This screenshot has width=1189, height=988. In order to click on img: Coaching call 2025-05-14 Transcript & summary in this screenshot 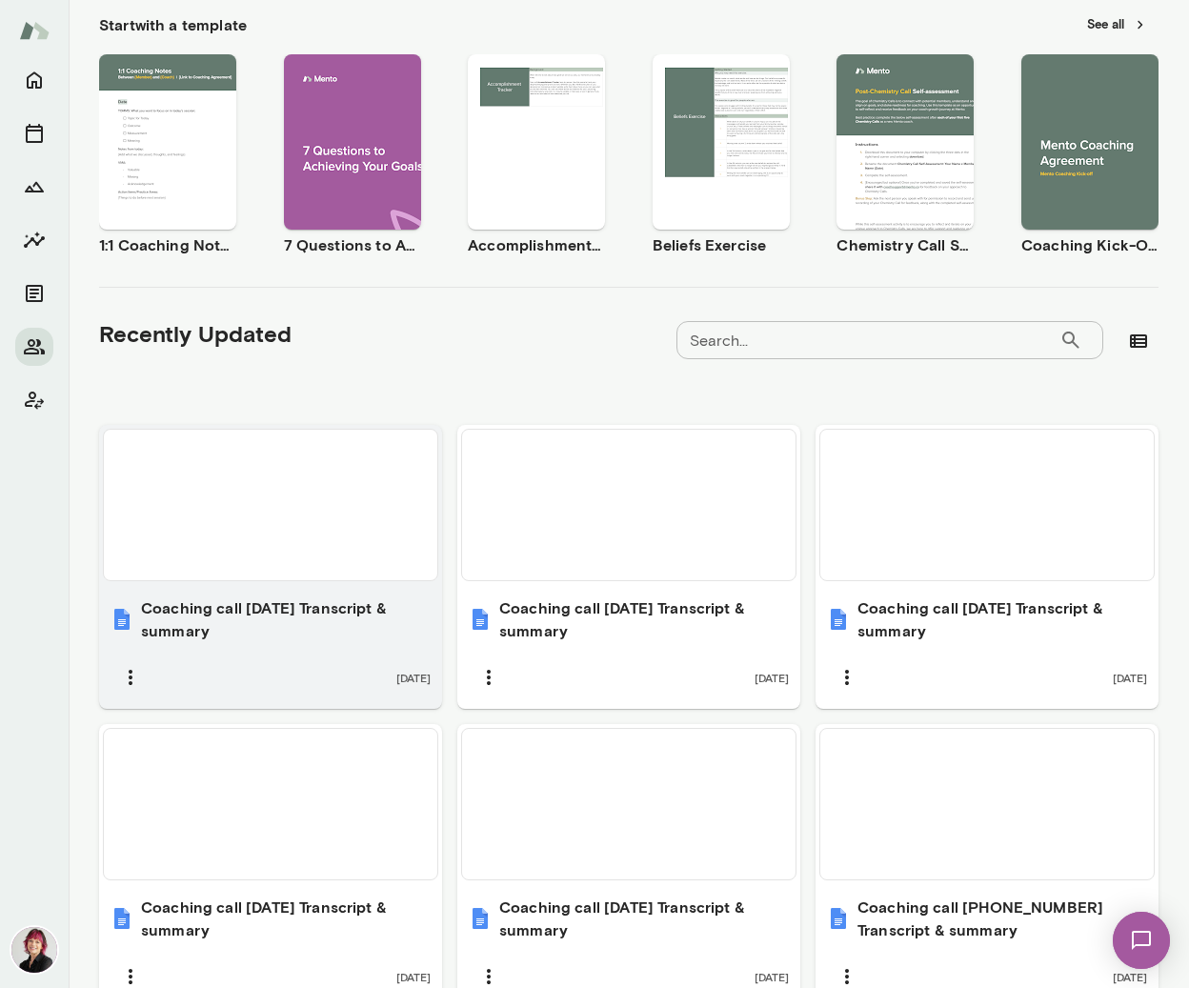, I will do `click(839, 620)`.